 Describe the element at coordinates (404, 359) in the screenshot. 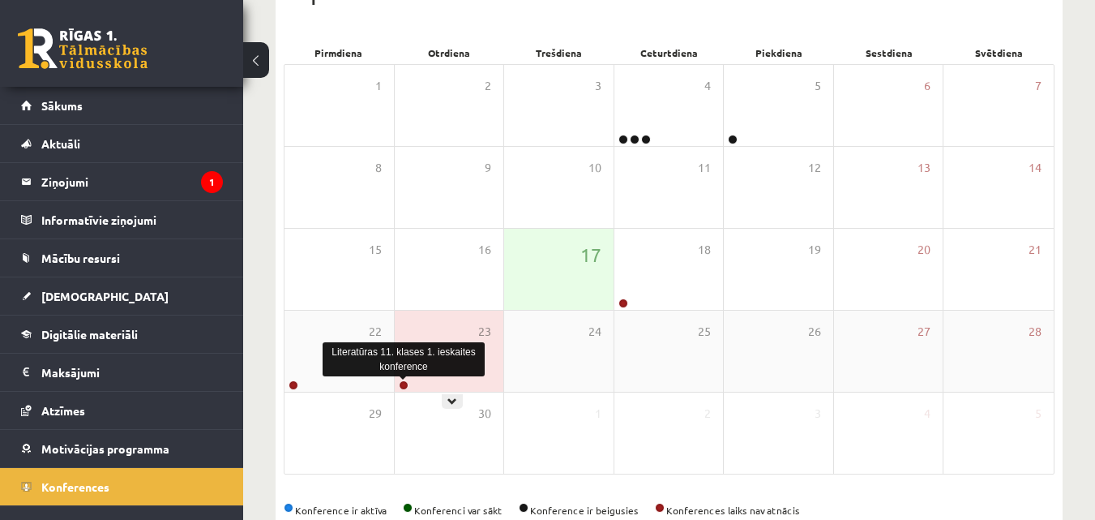

I see `div: Literatūras 11. klases 1. ieskaites konference` at that location.